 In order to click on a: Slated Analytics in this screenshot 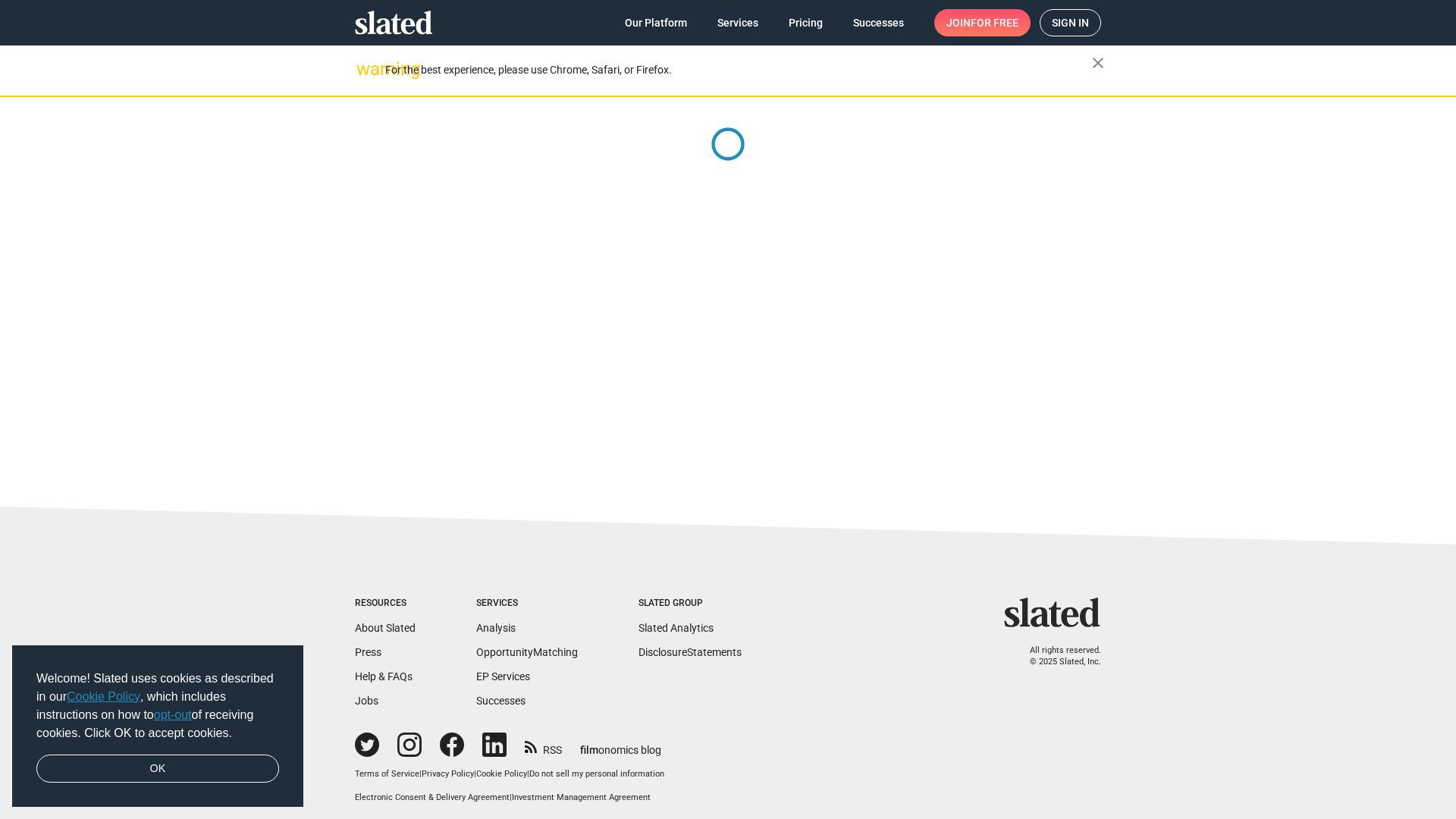, I will do `click(675, 628)`.